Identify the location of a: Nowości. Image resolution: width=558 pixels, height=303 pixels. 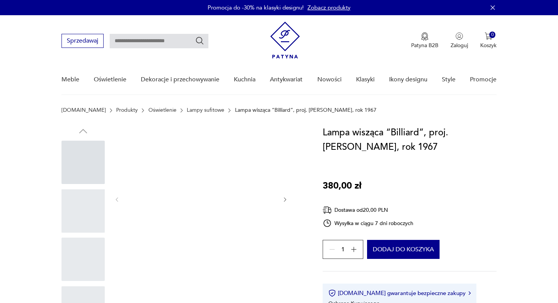
(330, 79).